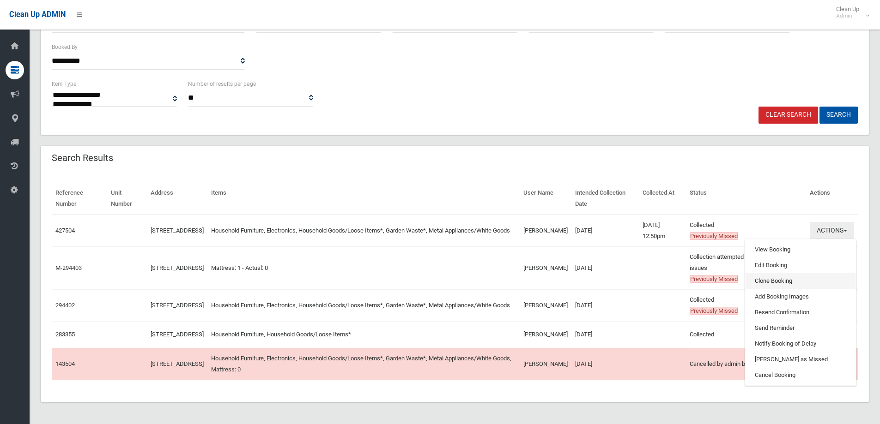 This screenshot has width=880, height=424. I want to click on th: User Name, so click(546, 199).